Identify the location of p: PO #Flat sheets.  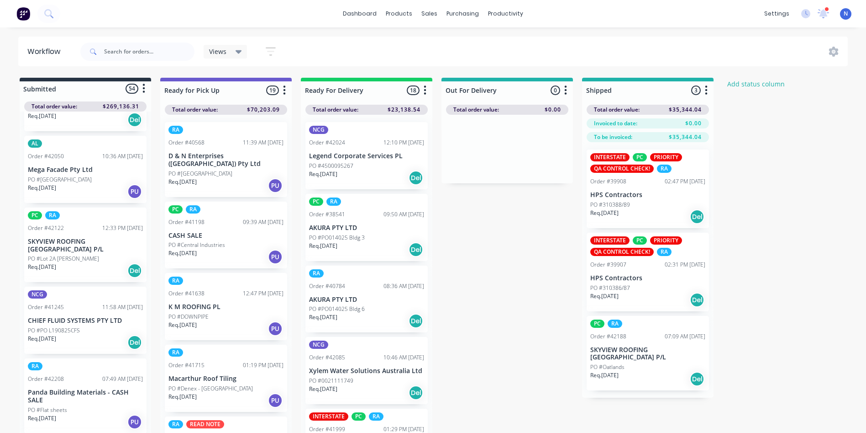
(47, 410).